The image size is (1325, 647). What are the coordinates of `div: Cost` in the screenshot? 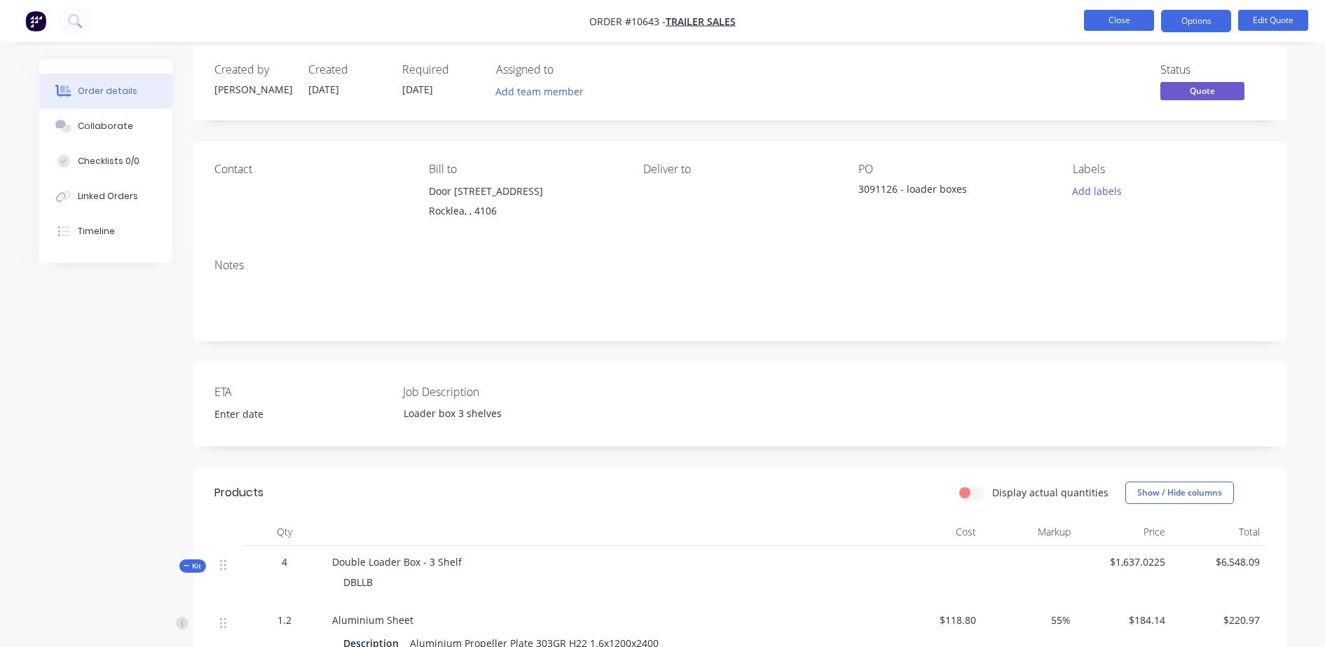 It's located at (934, 532).